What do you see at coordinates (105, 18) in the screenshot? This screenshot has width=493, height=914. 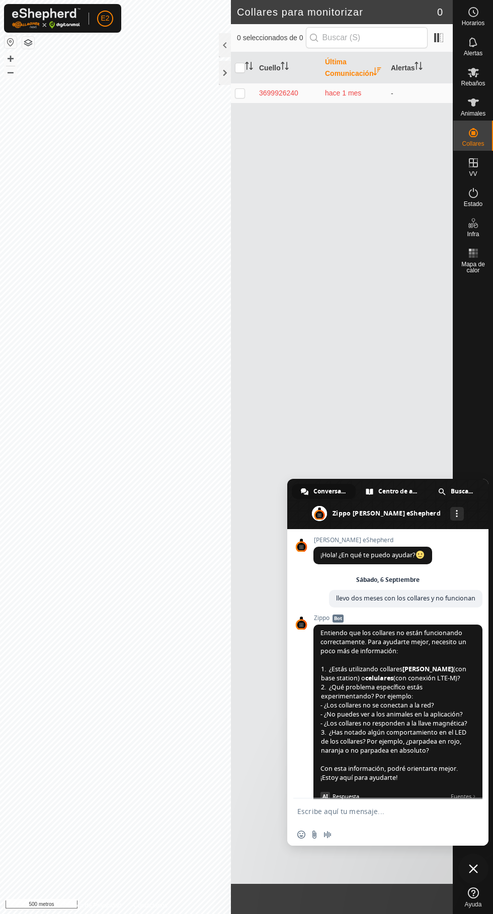 I see `font: E2` at bounding box center [105, 18].